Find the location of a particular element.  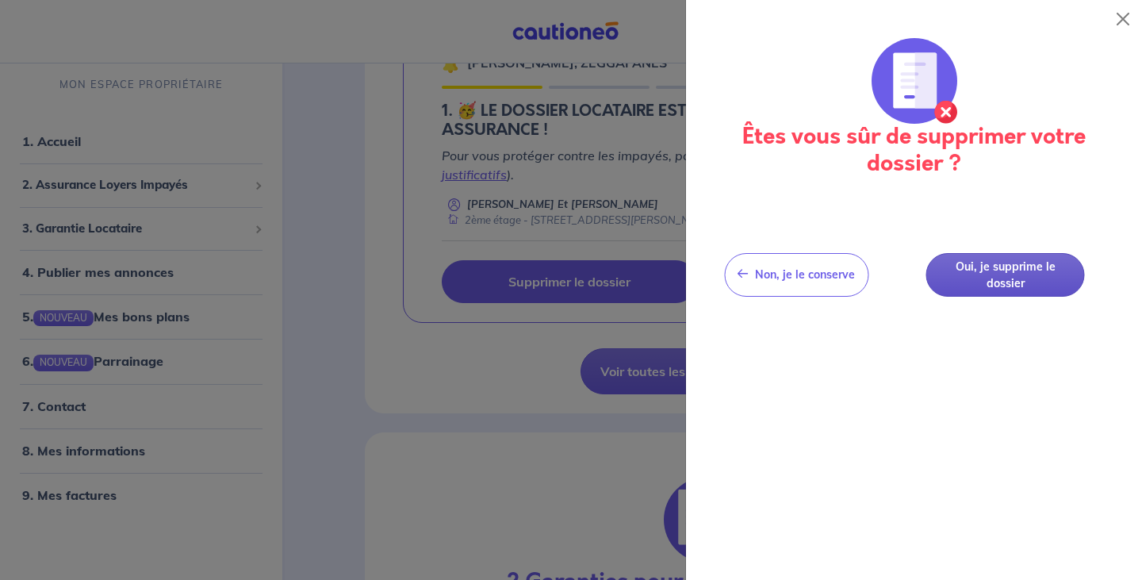

img: illu_annulation_contrat.svg is located at coordinates (915, 81).